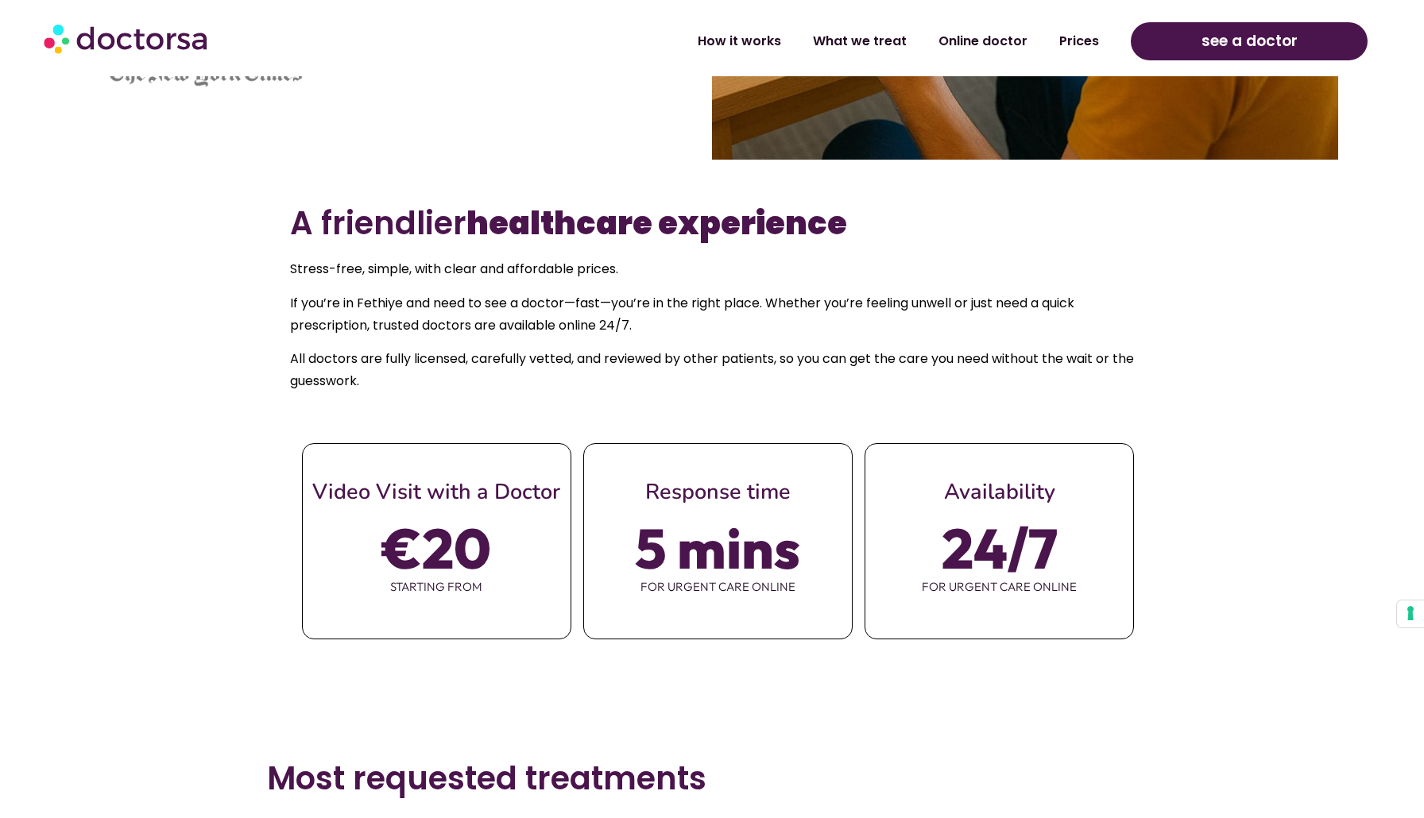 The width and height of the screenshot is (1424, 818). I want to click on a: What we treat, so click(860, 41).